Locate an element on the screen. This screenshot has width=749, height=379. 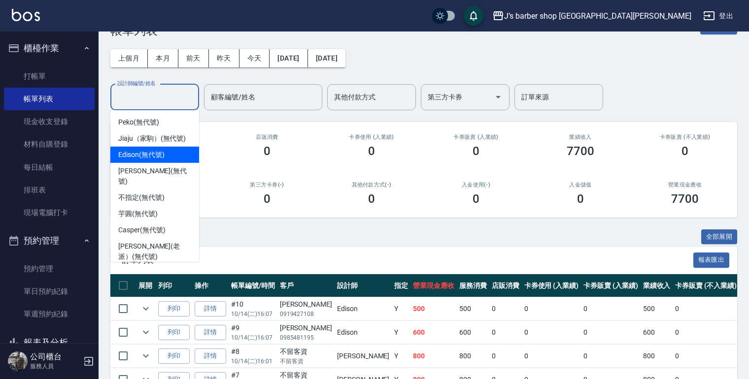
button: 報表及分析 is located at coordinates (49, 343).